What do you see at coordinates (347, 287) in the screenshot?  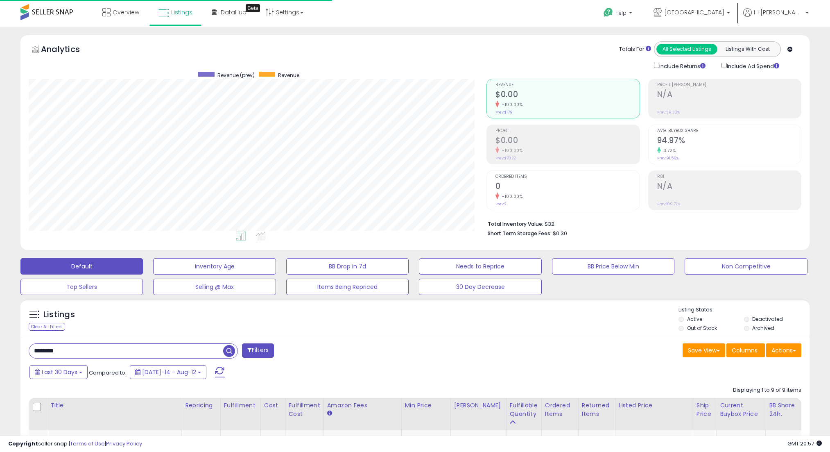 I see `button: Items Being Repriced` at bounding box center [347, 287].